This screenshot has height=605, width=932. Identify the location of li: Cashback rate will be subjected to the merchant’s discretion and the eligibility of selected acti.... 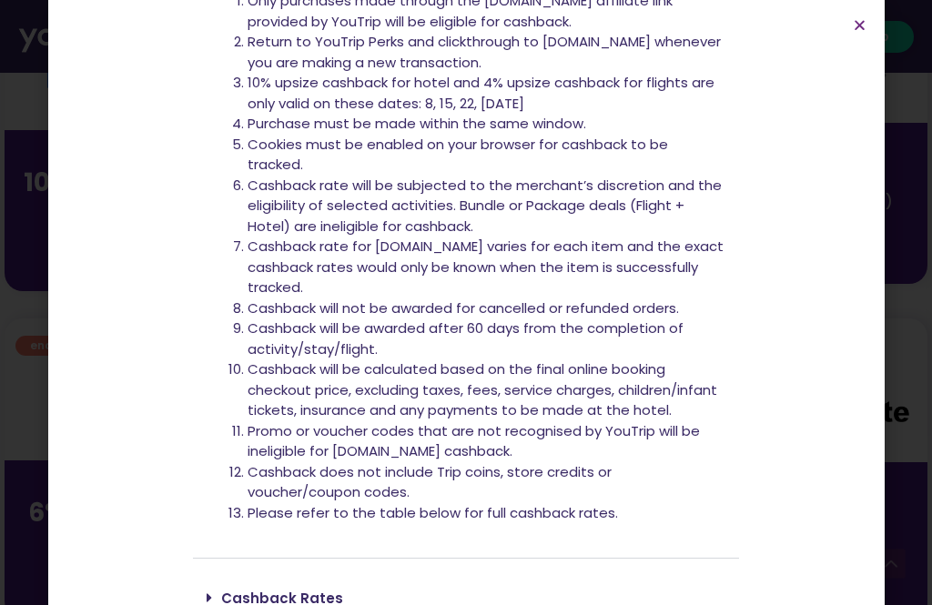
(486, 207).